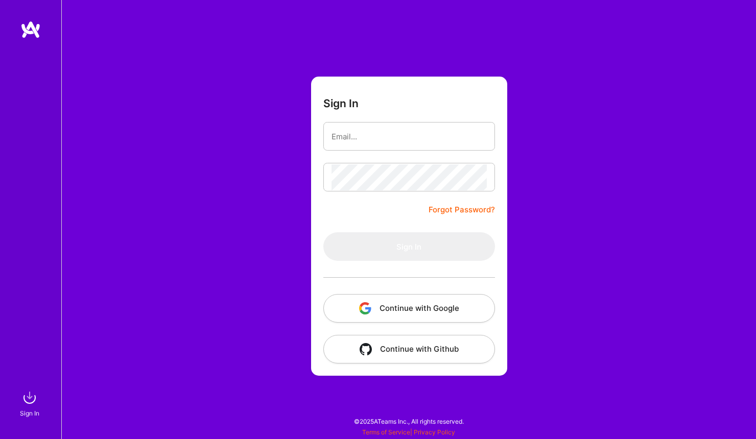 This screenshot has height=439, width=756. Describe the element at coordinates (31, 403) in the screenshot. I see `a: sign inSign In` at that location.